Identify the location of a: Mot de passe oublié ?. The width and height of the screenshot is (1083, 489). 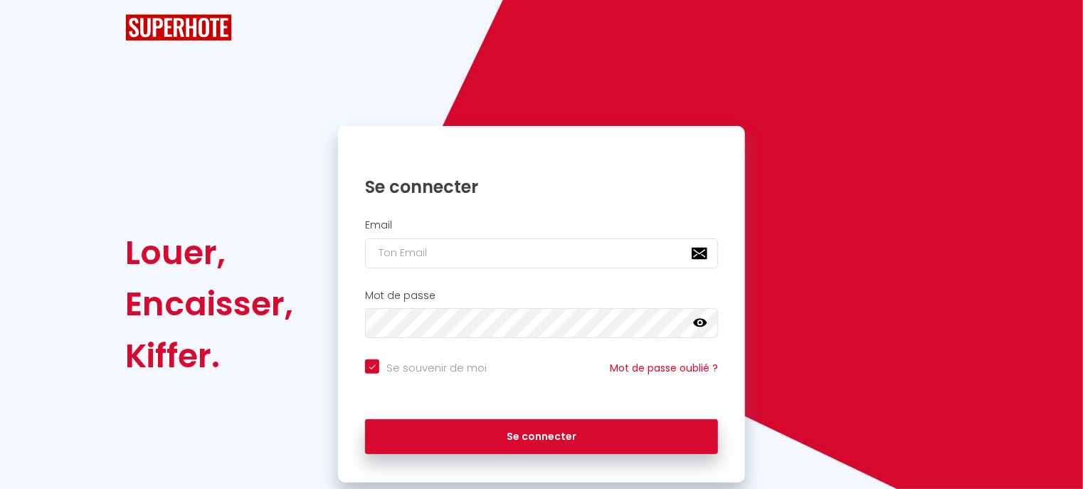
(664, 368).